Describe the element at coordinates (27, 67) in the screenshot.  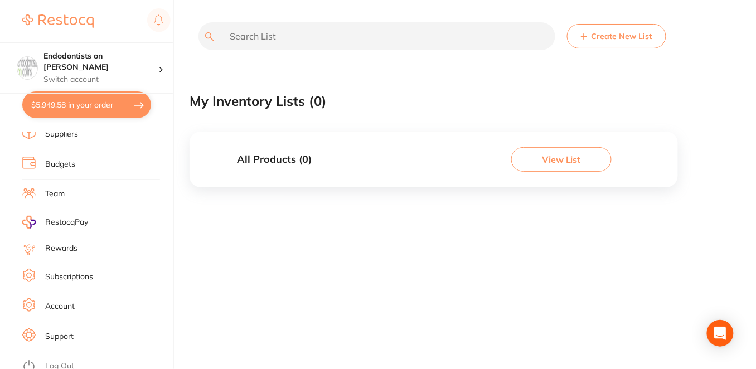
I see `img: Endodontists on Collins` at that location.